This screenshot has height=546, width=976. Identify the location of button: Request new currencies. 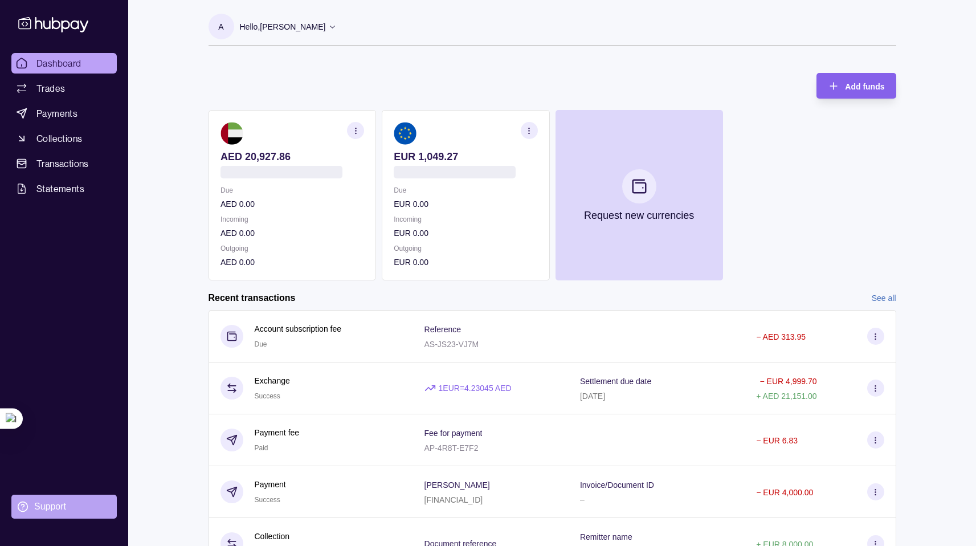
(638, 195).